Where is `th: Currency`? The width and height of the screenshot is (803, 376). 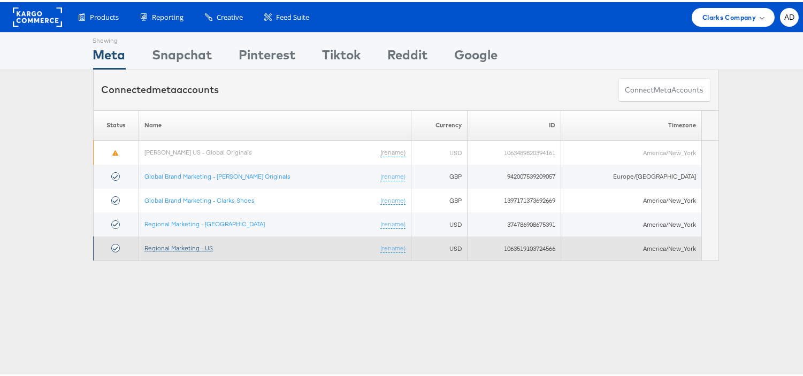 th: Currency is located at coordinates (439, 123).